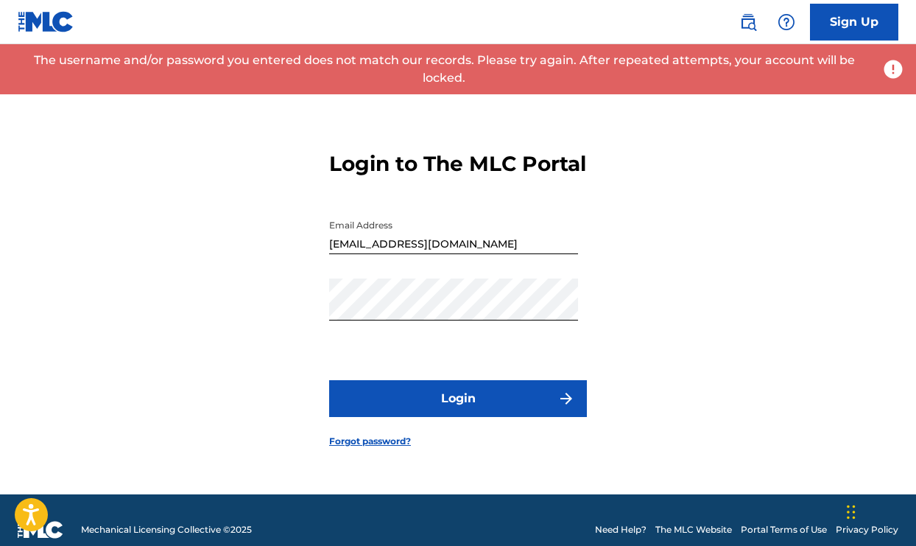  What do you see at coordinates (458, 398) in the screenshot?
I see `button: Login` at bounding box center [458, 398].